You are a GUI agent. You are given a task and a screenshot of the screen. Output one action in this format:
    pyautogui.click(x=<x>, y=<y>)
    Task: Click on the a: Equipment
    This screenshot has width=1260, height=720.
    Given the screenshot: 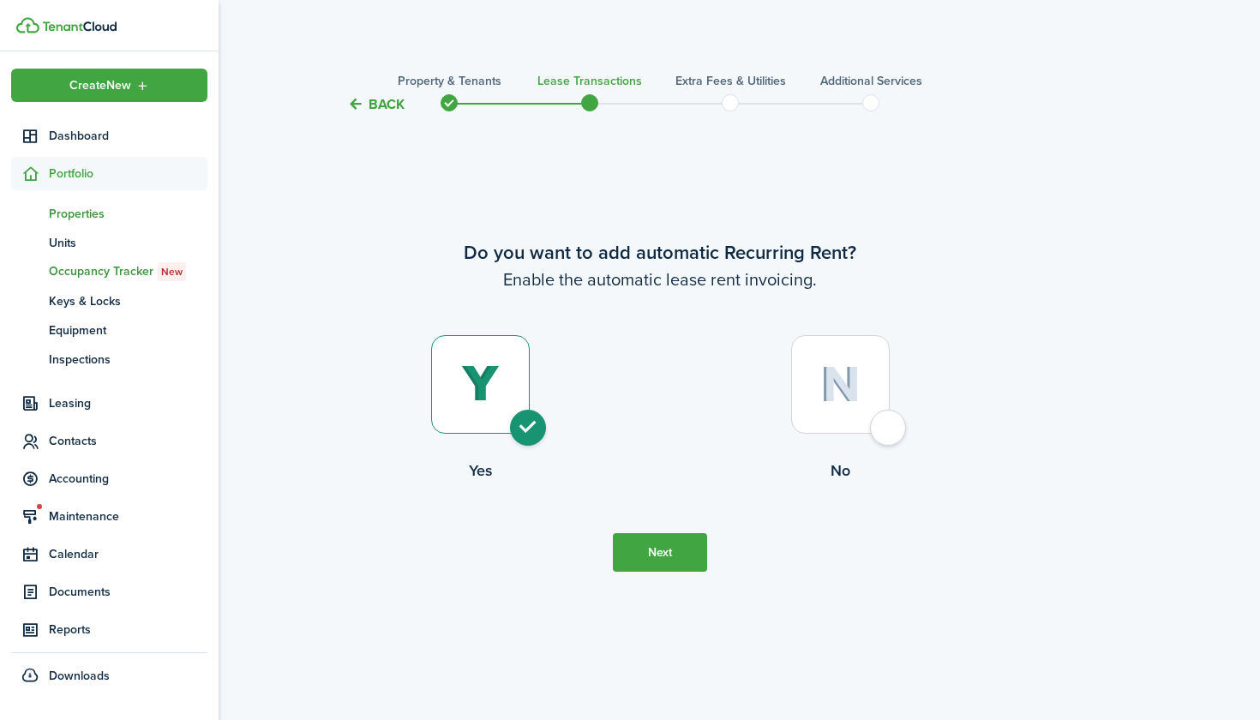 What is the action you would take?
    pyautogui.click(x=109, y=330)
    